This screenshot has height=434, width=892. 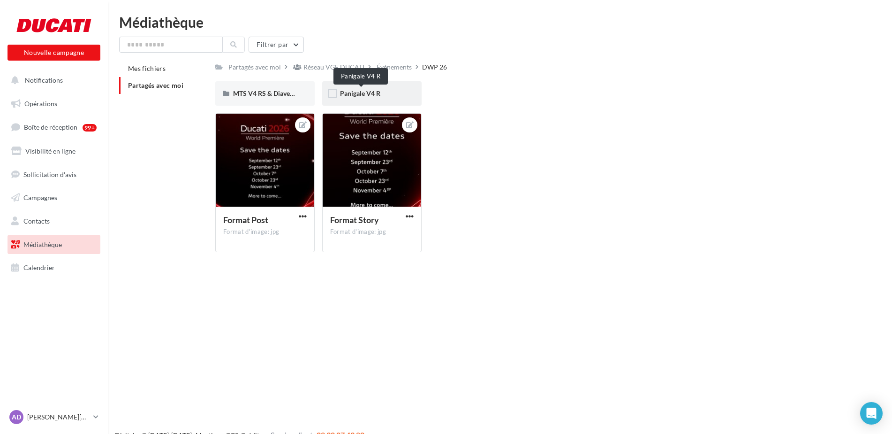 I want to click on span: Panigale V4 R, so click(x=360, y=93).